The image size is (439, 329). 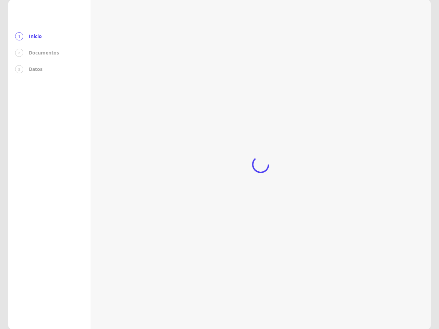 I want to click on p: Inicio, so click(x=35, y=36).